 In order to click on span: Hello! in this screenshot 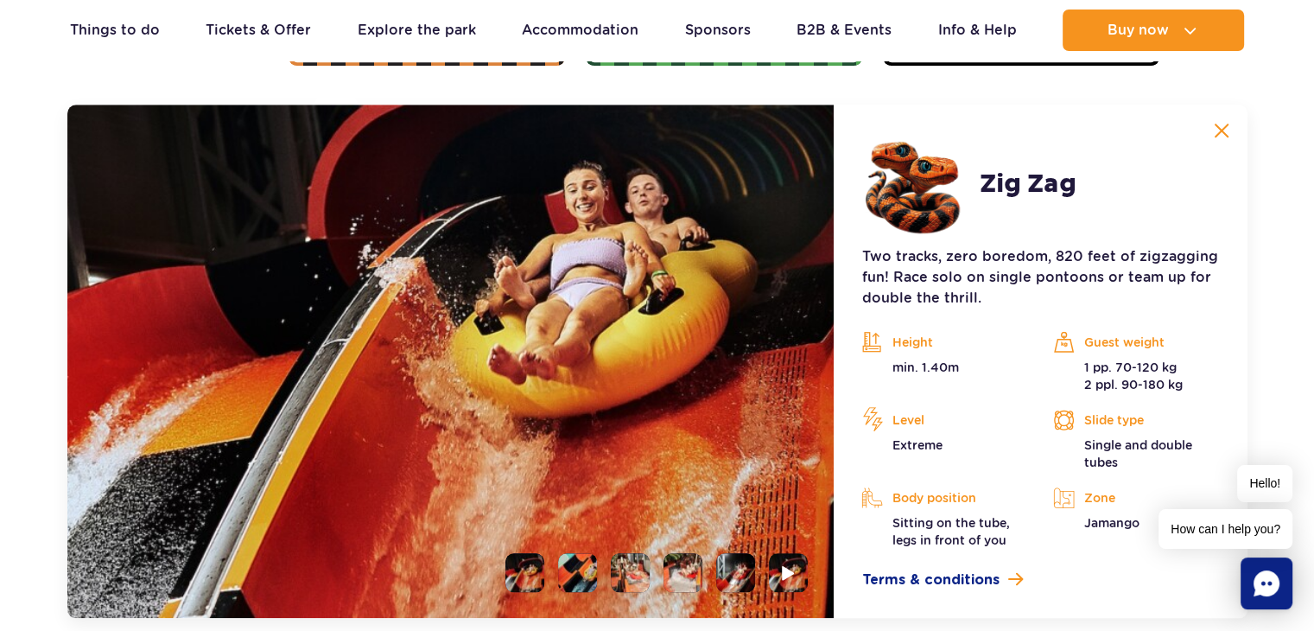, I will do `click(1265, 483)`.